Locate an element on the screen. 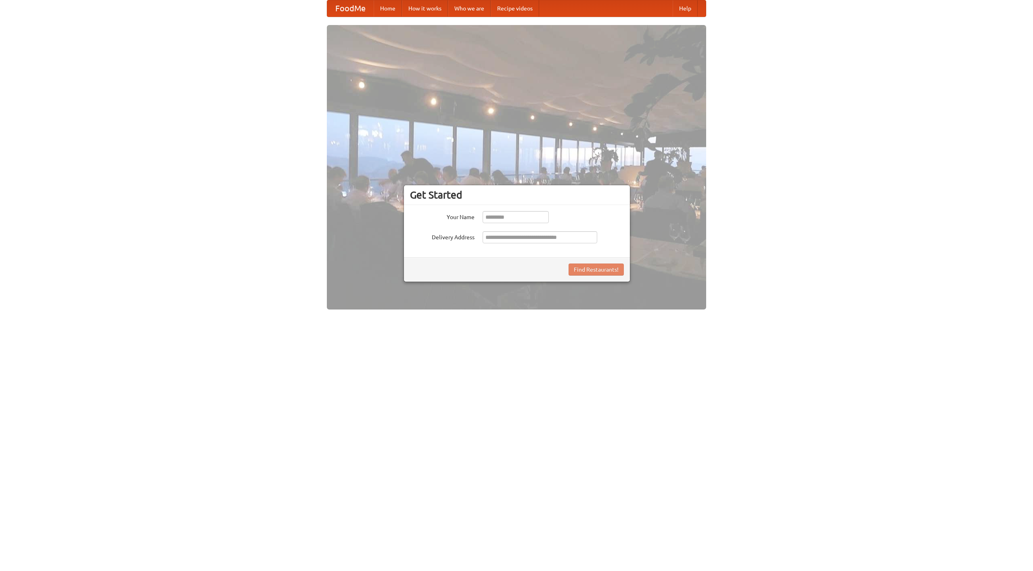  a: How it works is located at coordinates (425, 8).